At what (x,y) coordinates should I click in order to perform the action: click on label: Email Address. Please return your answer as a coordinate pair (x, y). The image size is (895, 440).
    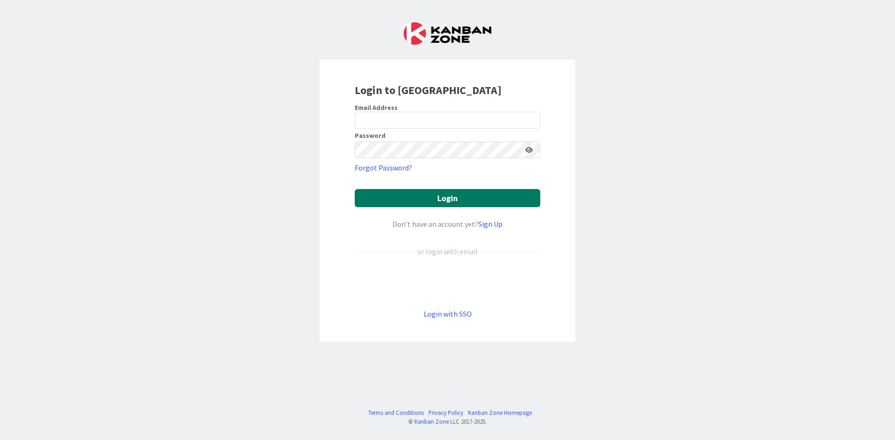
    Looking at the image, I should click on (376, 108).